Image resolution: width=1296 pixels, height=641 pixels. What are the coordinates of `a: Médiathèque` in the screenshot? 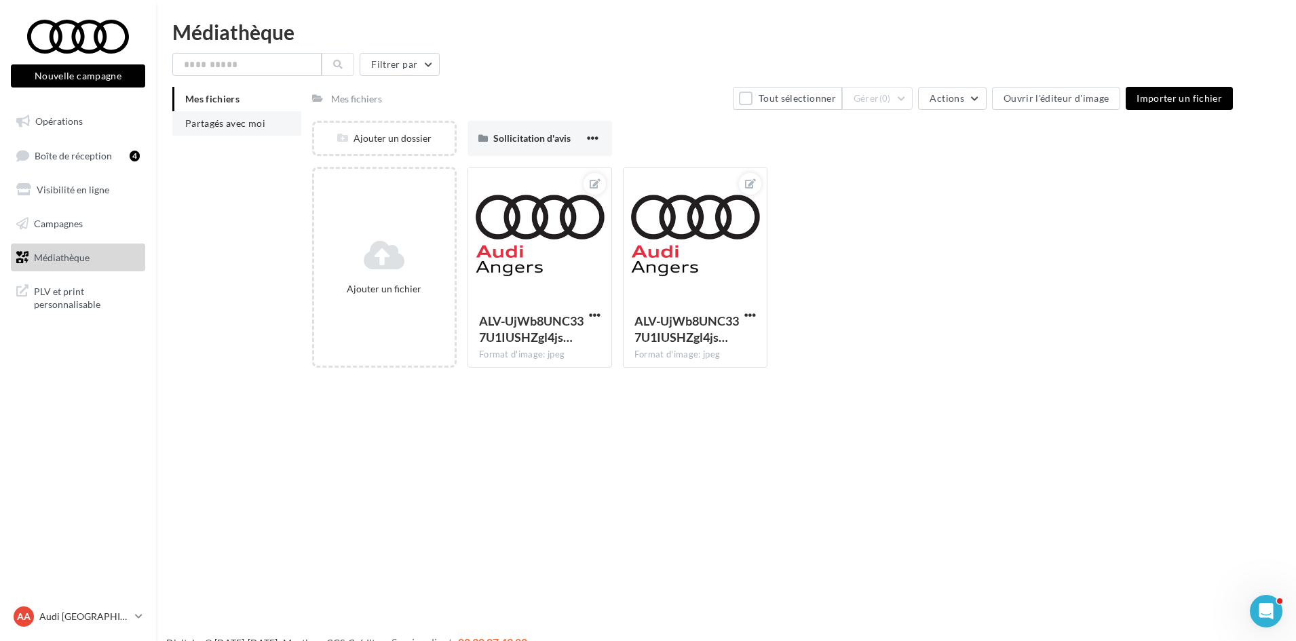 It's located at (78, 258).